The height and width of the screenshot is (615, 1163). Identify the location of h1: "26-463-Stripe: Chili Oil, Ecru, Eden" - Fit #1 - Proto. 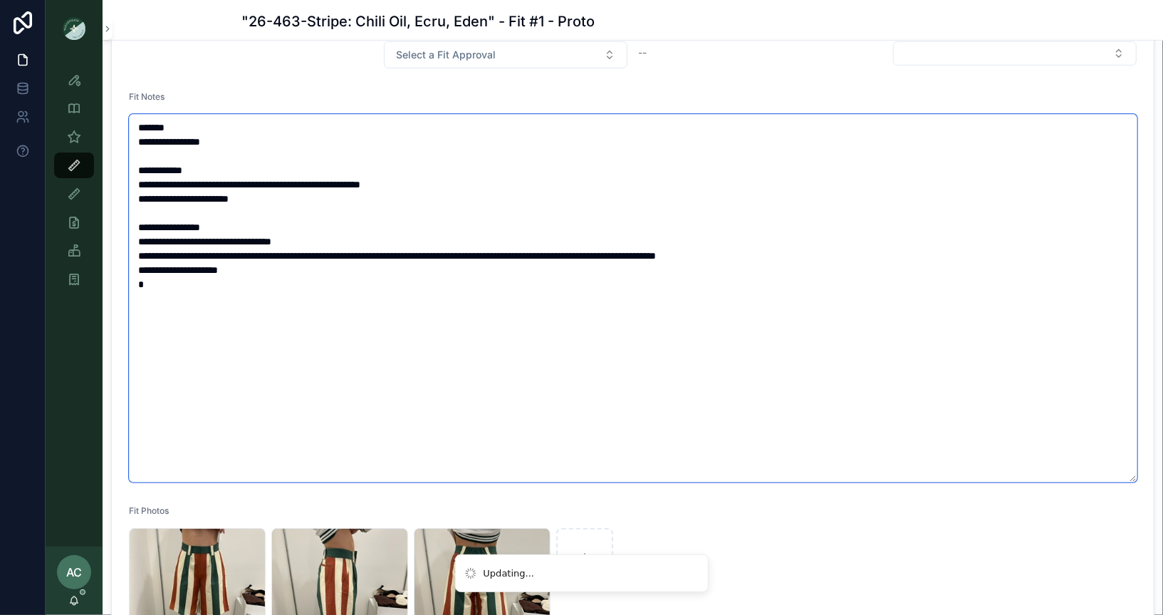
(418, 21).